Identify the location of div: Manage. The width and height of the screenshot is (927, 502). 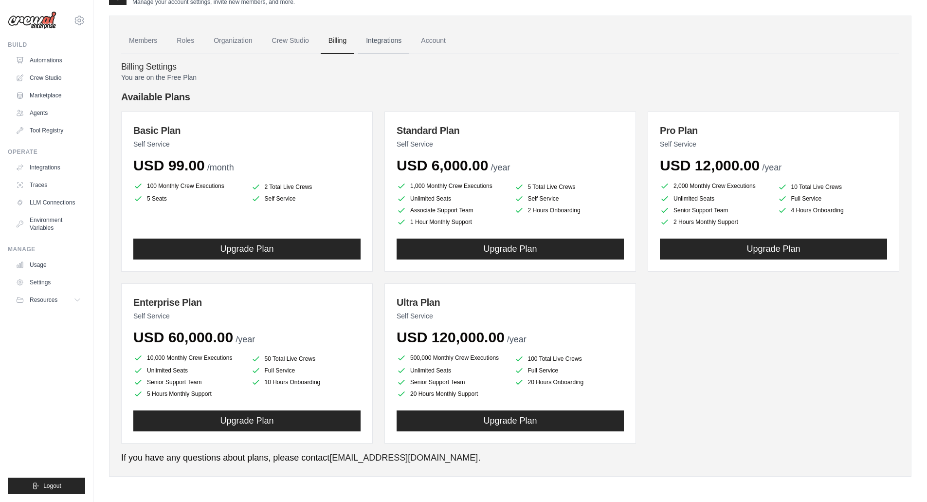
(46, 249).